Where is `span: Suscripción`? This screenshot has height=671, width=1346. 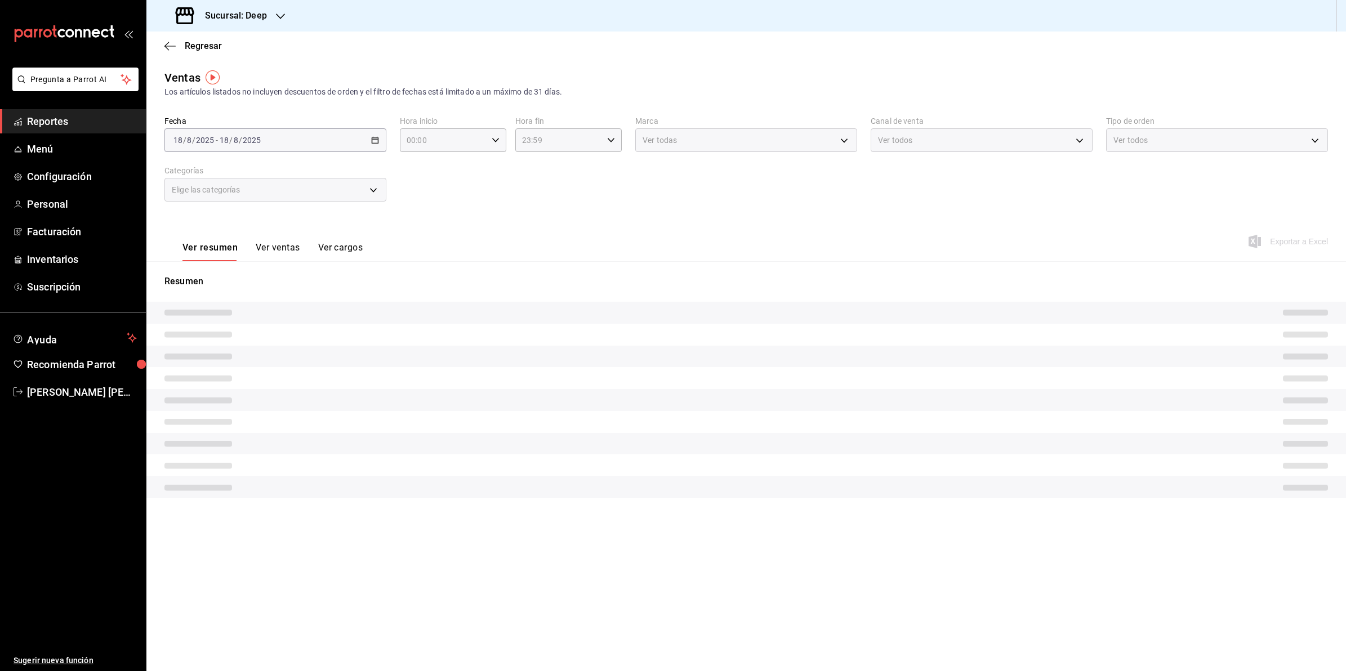
span: Suscripción is located at coordinates (82, 287).